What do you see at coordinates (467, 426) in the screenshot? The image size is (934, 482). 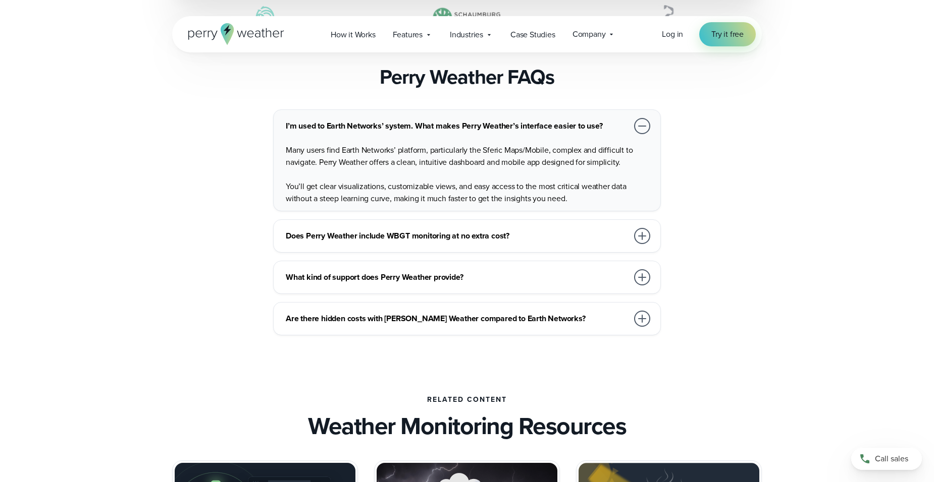 I see `h3: Weather Monitoring Resources` at bounding box center [467, 426].